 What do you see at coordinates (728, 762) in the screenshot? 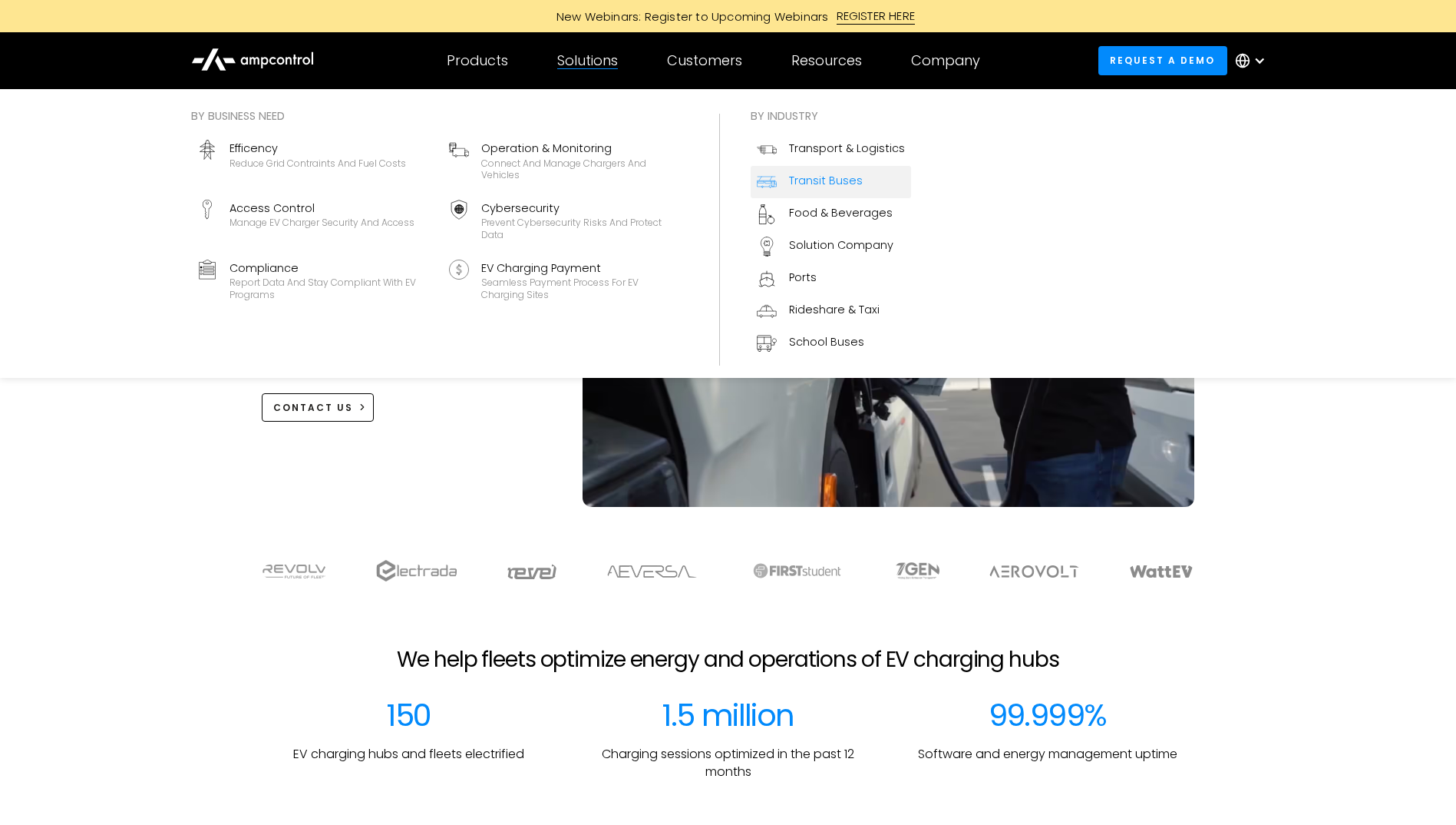
I see `p: Charging sessions optimized in the past 12 months` at bounding box center [728, 762].